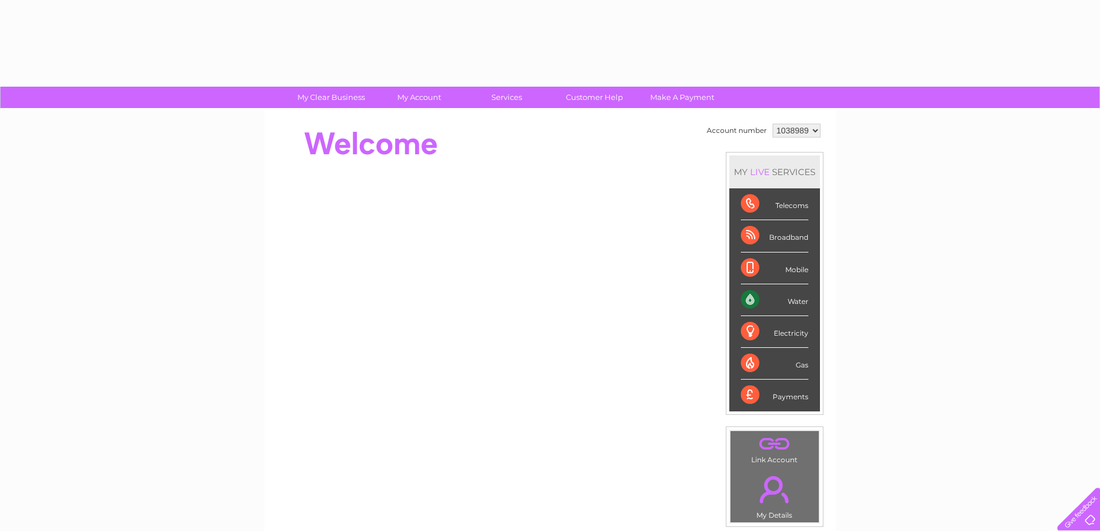  I want to click on div: Water, so click(775, 300).